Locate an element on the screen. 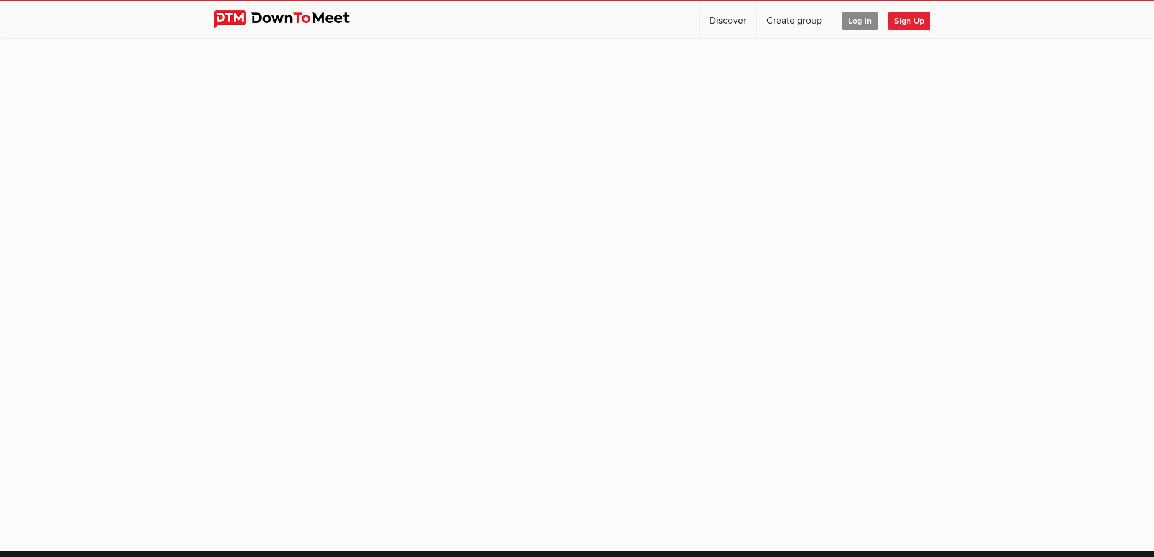 The image size is (1154, 557). a: Discover is located at coordinates (728, 19).